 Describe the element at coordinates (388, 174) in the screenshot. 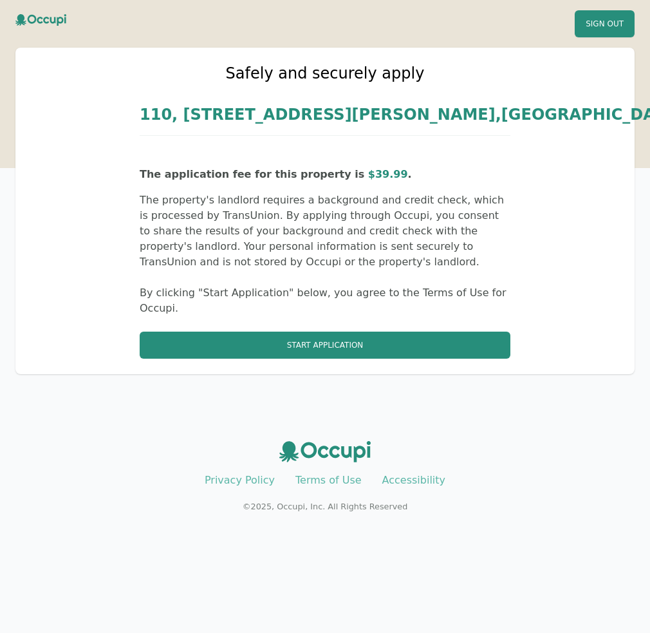

I see `span: $ 39.99` at that location.